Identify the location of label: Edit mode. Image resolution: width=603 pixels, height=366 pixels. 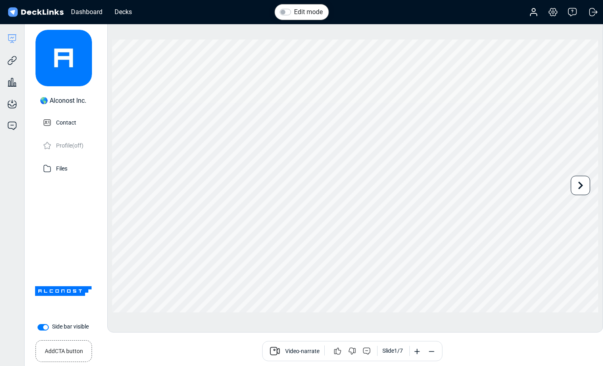
(308, 12).